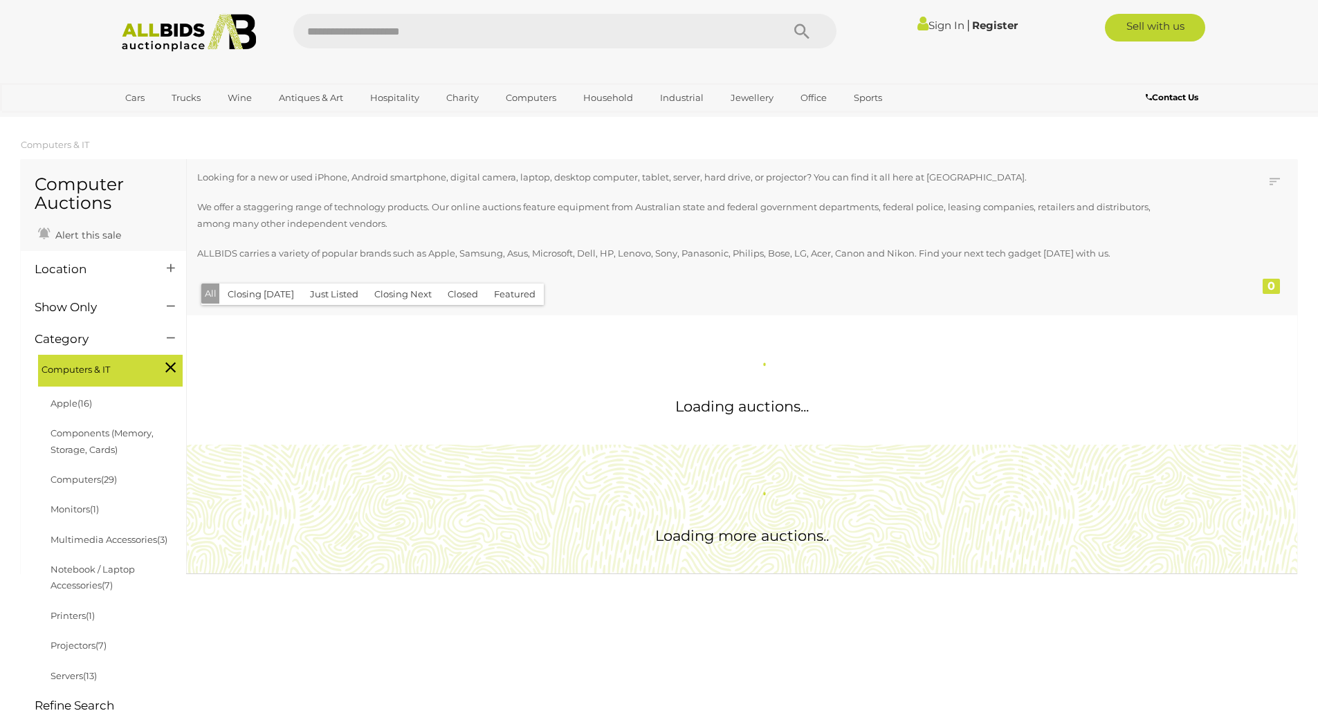 The width and height of the screenshot is (1318, 713). What do you see at coordinates (814, 98) in the screenshot?
I see `a: Office` at bounding box center [814, 98].